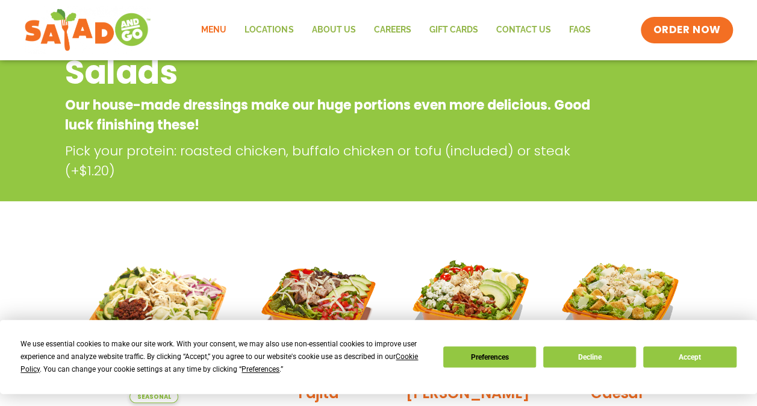 The width and height of the screenshot is (757, 406). What do you see at coordinates (579, 30) in the screenshot?
I see `a: FAQs` at bounding box center [579, 30].